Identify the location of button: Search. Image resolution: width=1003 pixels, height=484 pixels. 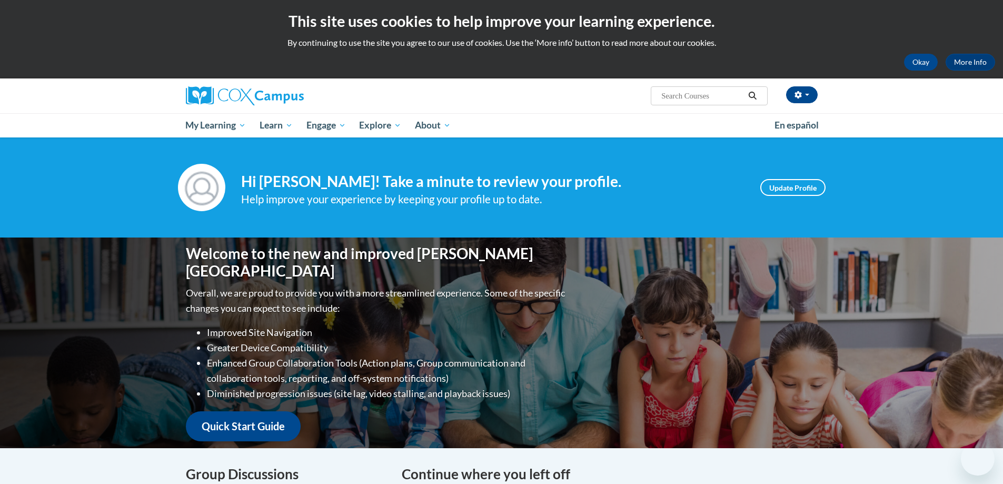
(752, 96).